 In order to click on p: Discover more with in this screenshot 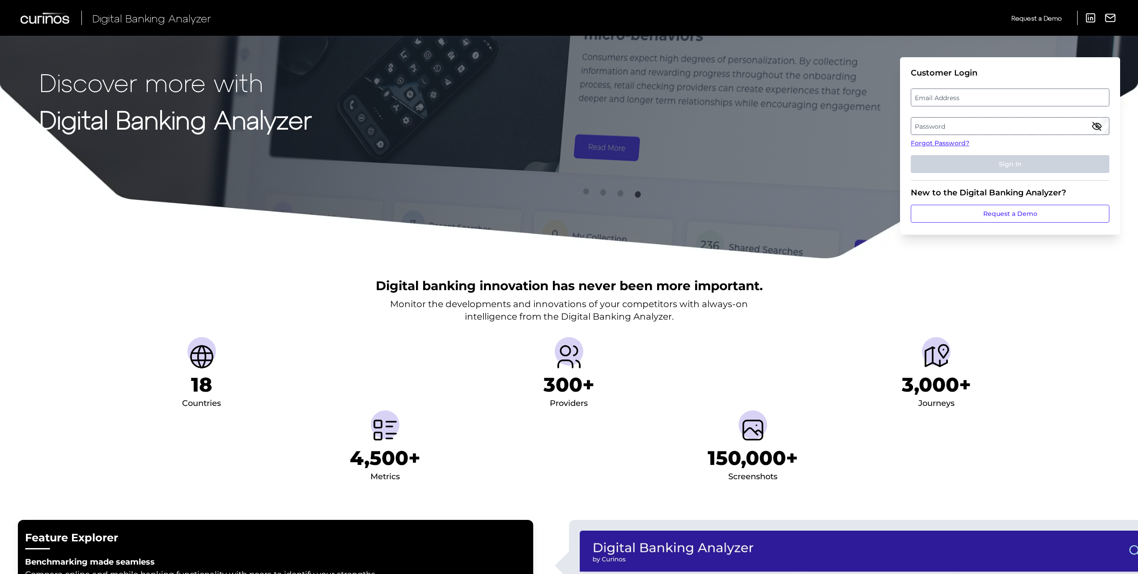, I will do `click(175, 82)`.